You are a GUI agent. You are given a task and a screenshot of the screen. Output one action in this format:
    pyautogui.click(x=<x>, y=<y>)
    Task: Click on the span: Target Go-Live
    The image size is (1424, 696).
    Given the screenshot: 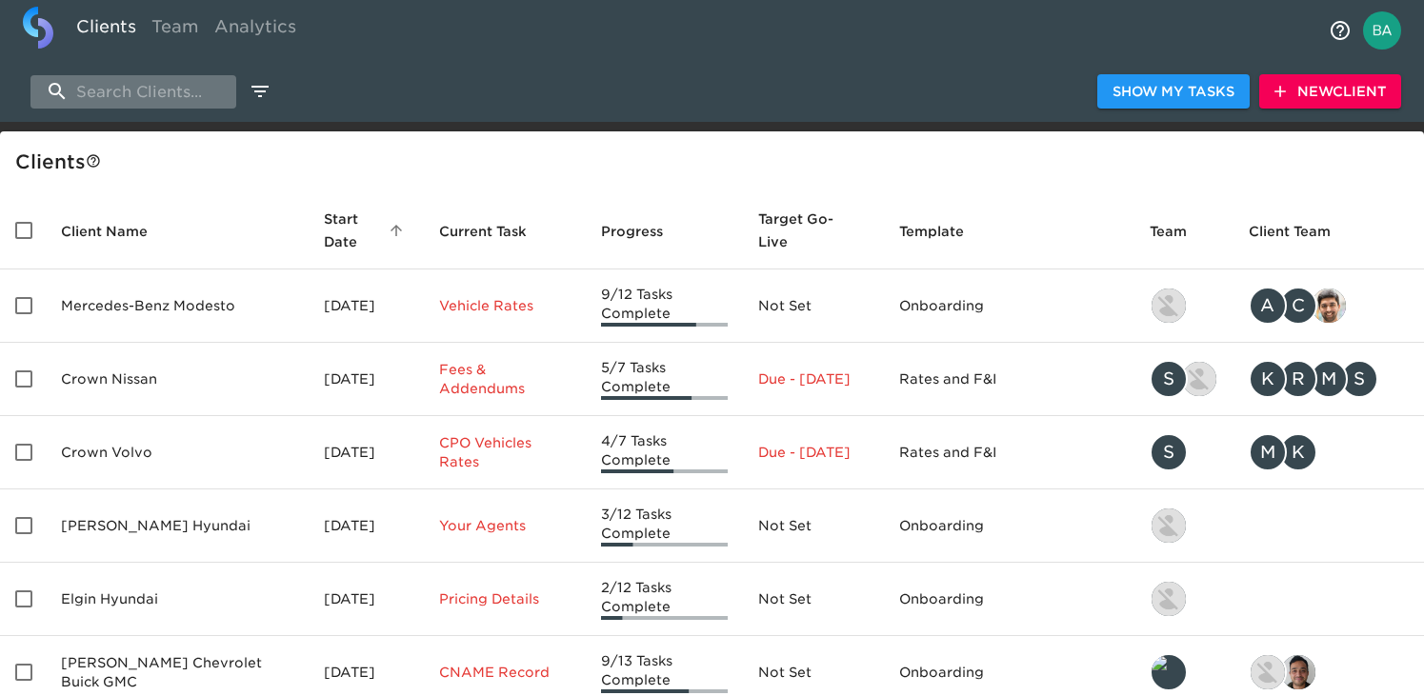 What is the action you would take?
    pyautogui.click(x=813, y=230)
    